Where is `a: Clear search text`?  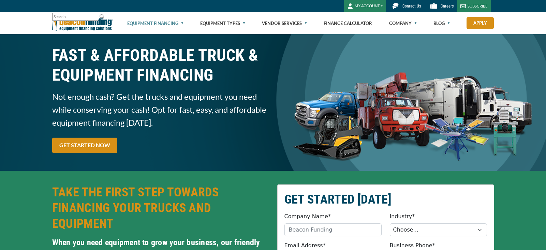
a: Clear search text is located at coordinates (94, 17).